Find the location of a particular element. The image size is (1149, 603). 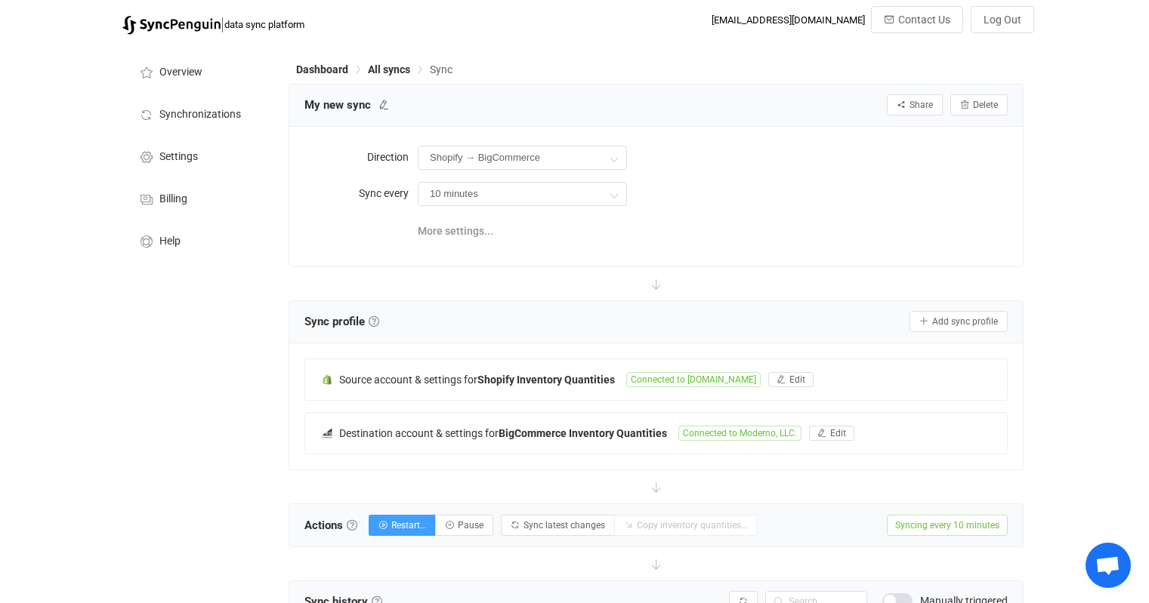

span: Restart… is located at coordinates (409, 526).